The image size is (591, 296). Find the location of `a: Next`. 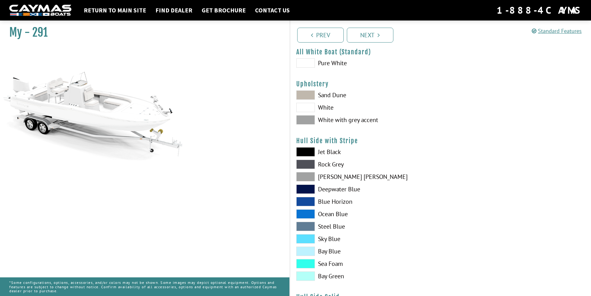

a: Next is located at coordinates (370, 35).